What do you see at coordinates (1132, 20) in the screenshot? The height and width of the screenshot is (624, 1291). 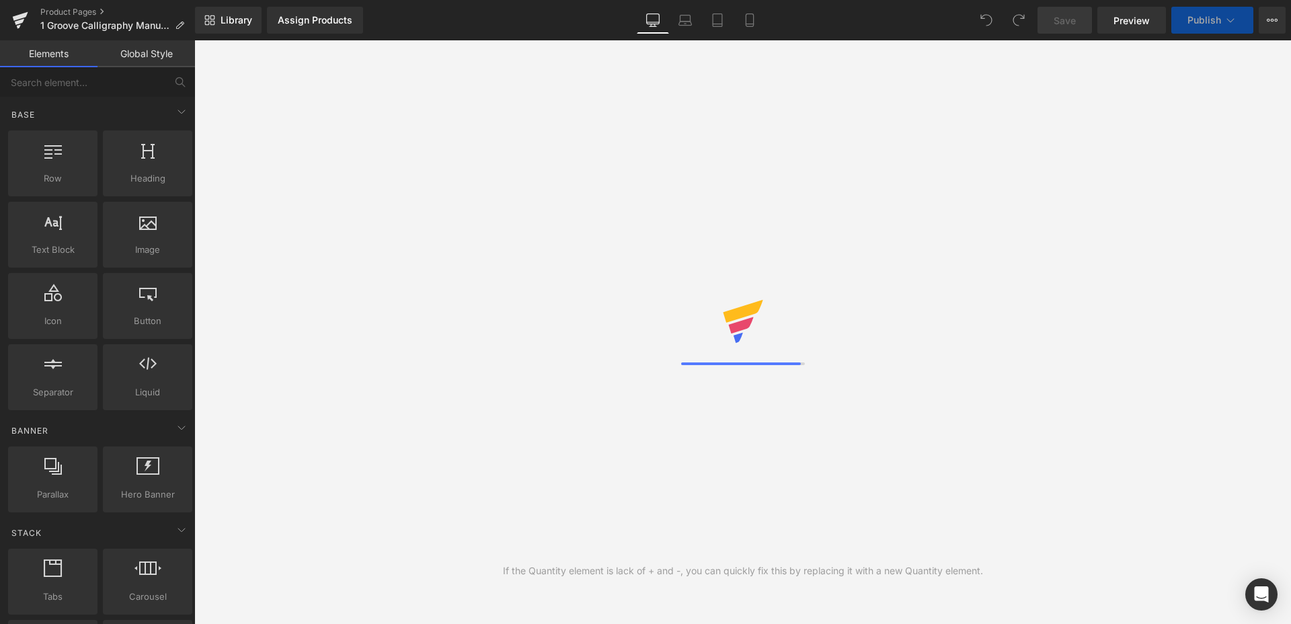 I see `span: Preview` at bounding box center [1132, 20].